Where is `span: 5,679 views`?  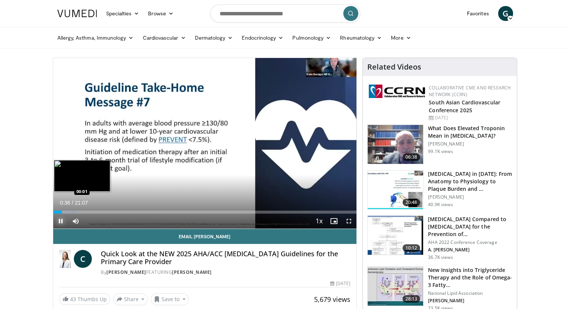 span: 5,679 views is located at coordinates (332, 300).